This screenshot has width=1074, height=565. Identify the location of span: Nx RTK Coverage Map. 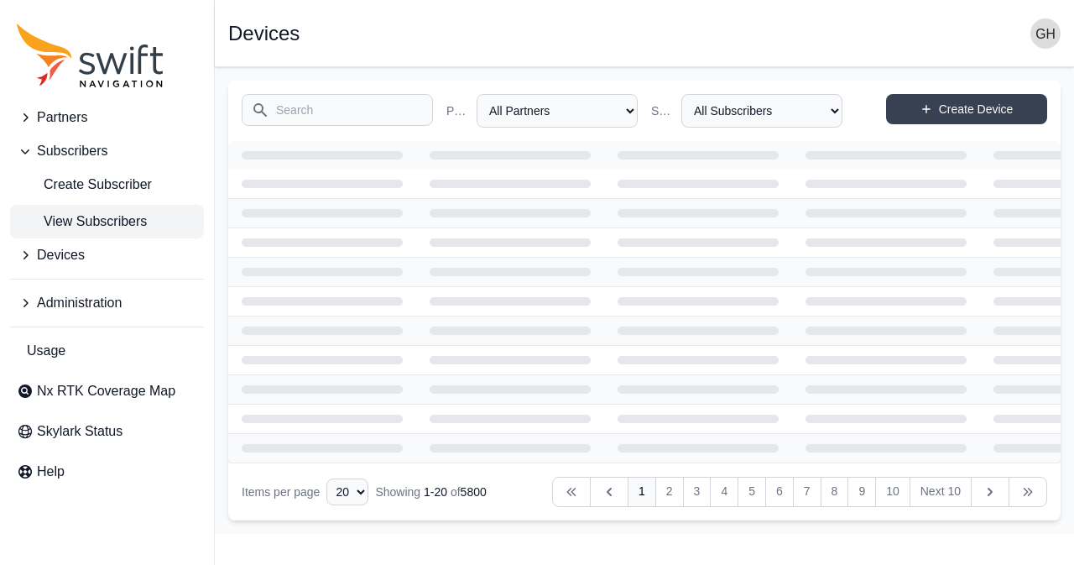
(106, 391).